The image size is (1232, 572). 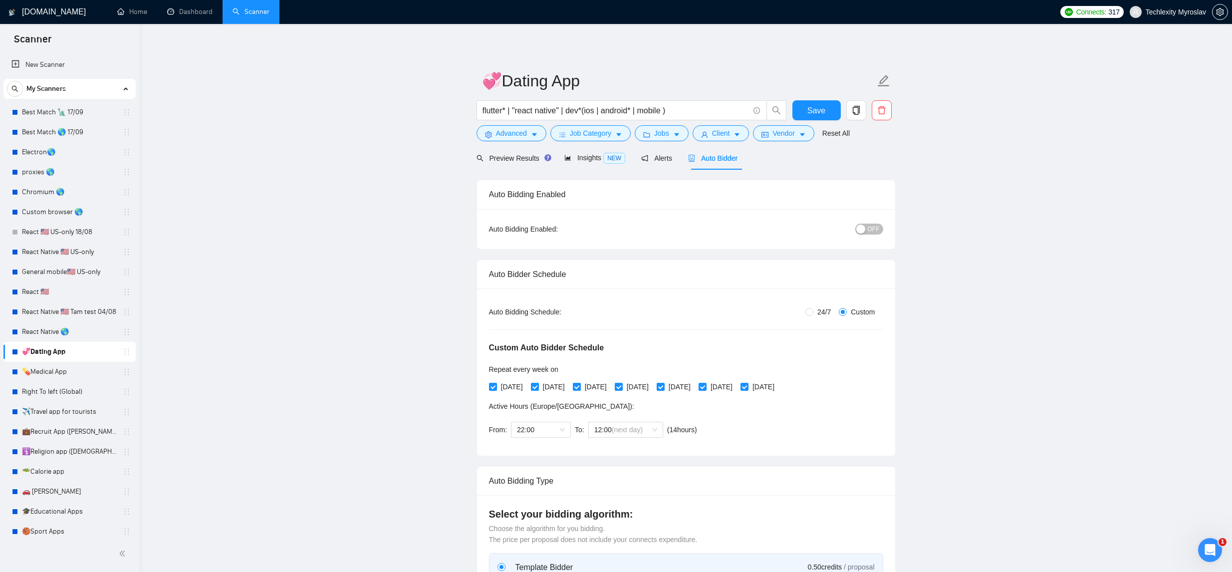 I want to click on span: OFF, so click(x=873, y=229).